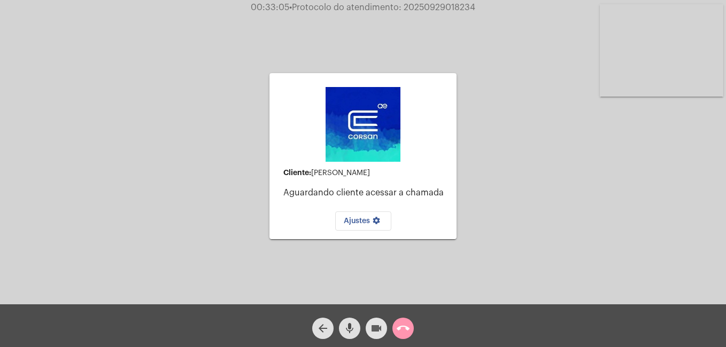 The height and width of the screenshot is (347, 726). I want to click on mat-icon: call_end, so click(403, 329).